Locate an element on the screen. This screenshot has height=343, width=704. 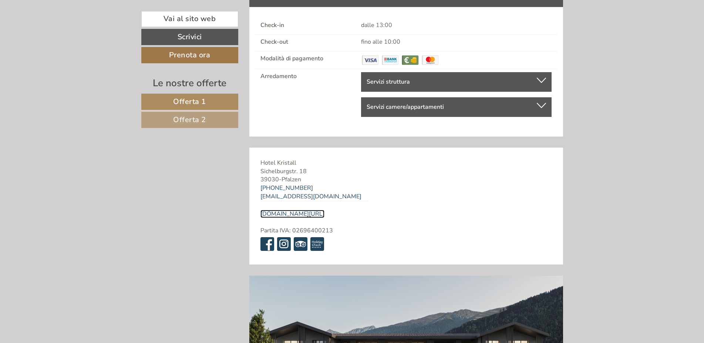
button: Invia is located at coordinates (272, 200).